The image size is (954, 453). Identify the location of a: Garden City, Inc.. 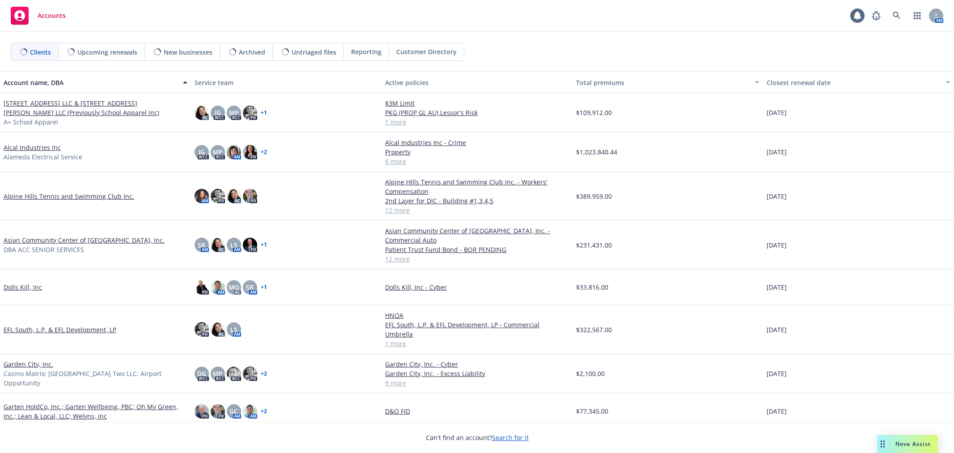
(28, 364).